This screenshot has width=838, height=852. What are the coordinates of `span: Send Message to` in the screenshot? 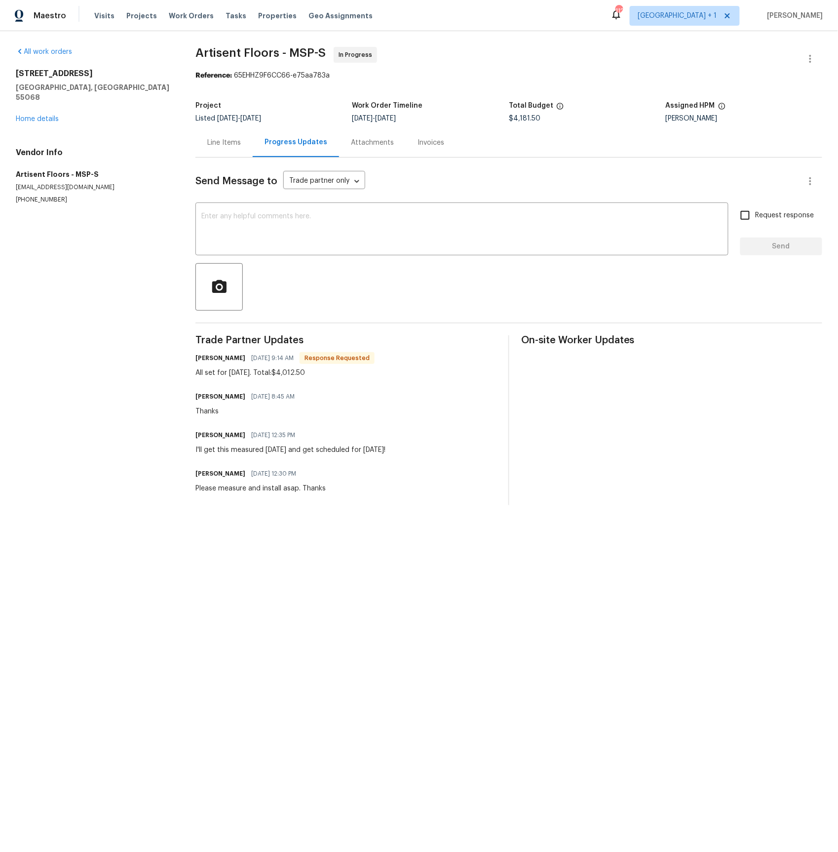 It's located at (237, 181).